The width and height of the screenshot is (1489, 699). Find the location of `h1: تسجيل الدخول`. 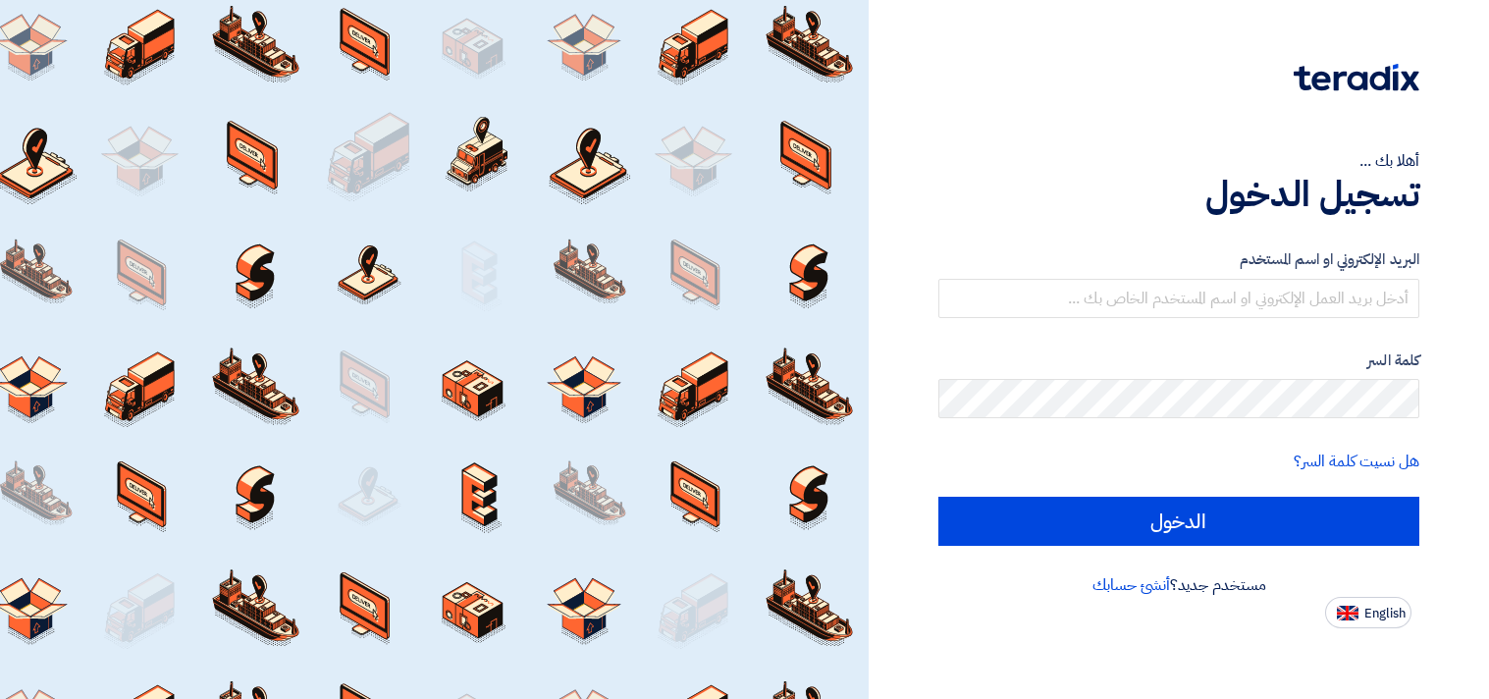

h1: تسجيل الدخول is located at coordinates (1179, 194).